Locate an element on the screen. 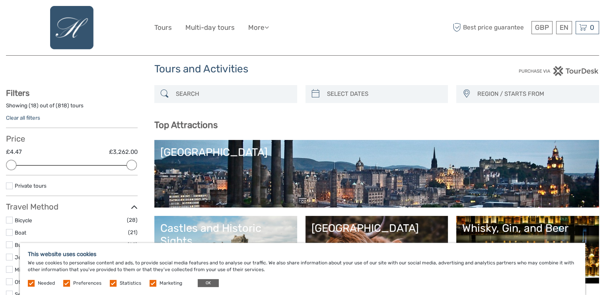 This screenshot has height=295, width=605. button: Open LiveChat chat widget is located at coordinates (96, 17).